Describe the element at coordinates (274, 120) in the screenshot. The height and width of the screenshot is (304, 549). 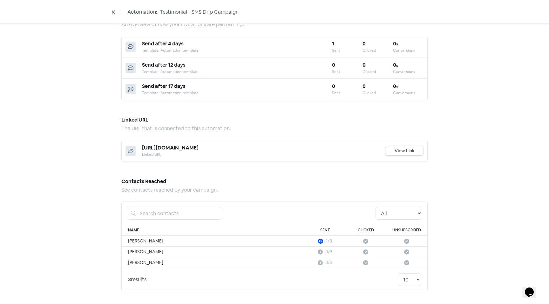
I see `h5: Linked URL` at that location.